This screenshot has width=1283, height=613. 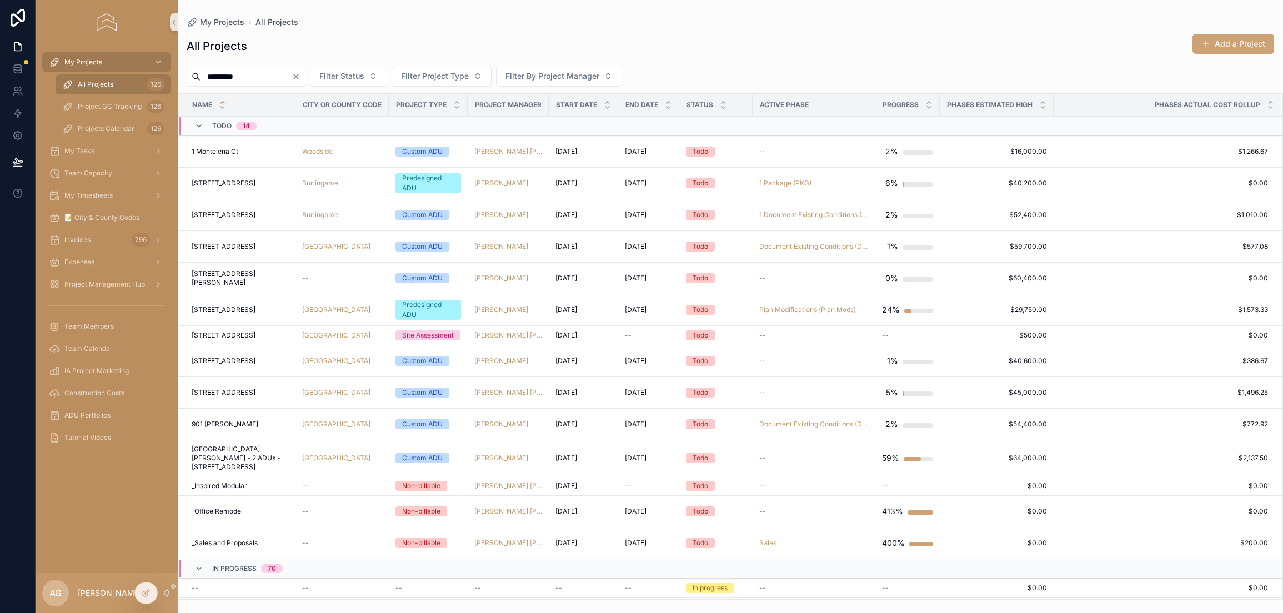 What do you see at coordinates (428, 336) in the screenshot?
I see `div: Site Assessment` at bounding box center [428, 336].